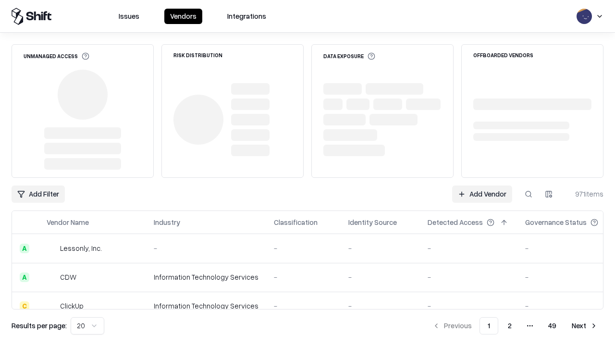 The image size is (615, 346). I want to click on div: Unmanaged Access, so click(56, 56).